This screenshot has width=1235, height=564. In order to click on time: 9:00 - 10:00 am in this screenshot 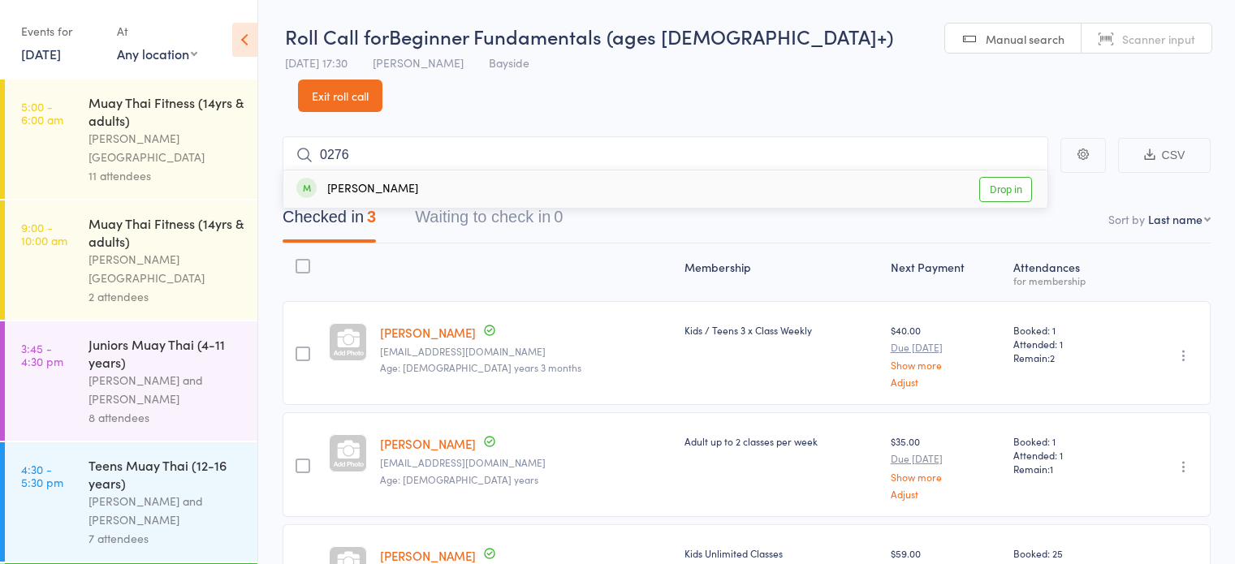, I will do `click(44, 234)`.